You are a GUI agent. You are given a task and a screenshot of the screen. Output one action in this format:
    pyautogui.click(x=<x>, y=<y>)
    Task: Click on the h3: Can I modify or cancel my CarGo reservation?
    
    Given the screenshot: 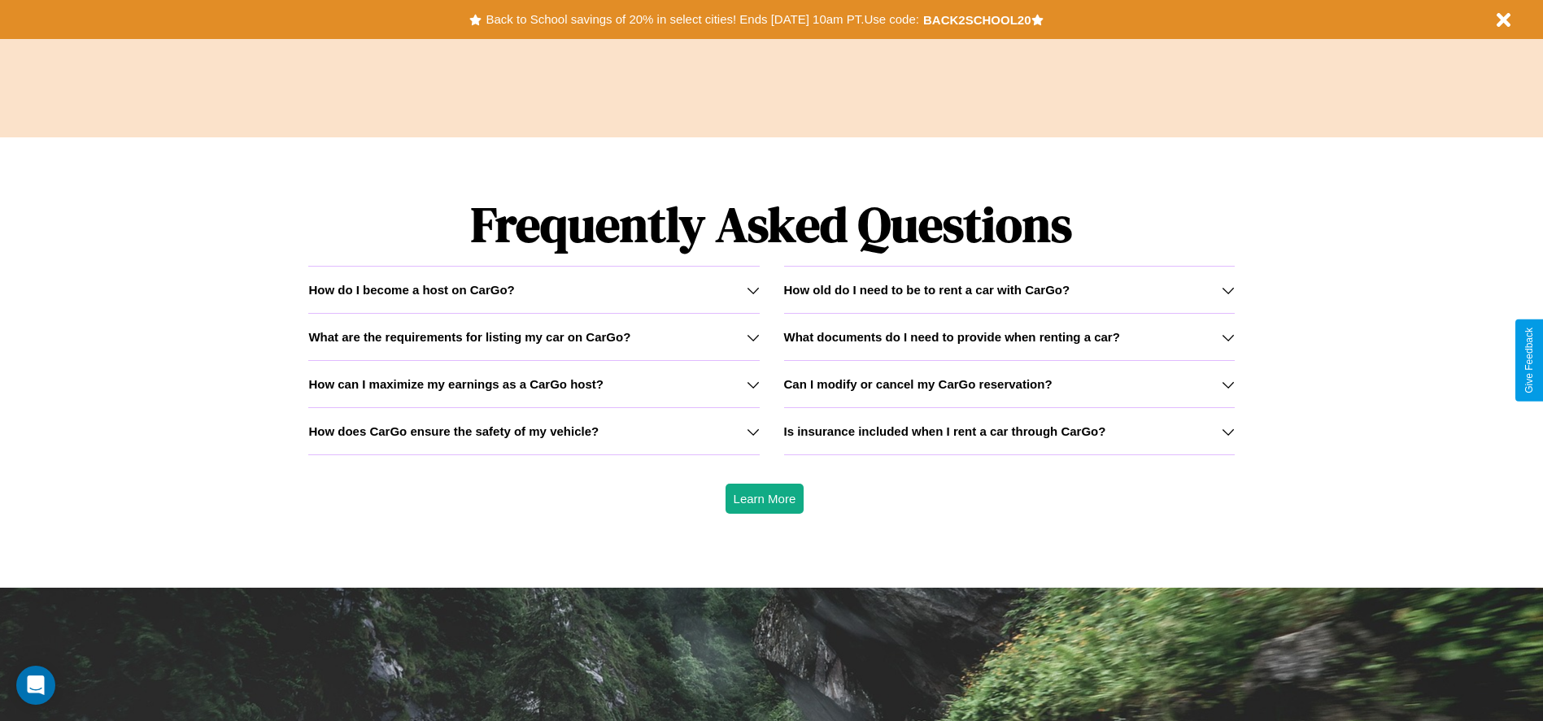 What is the action you would take?
    pyautogui.click(x=918, y=384)
    